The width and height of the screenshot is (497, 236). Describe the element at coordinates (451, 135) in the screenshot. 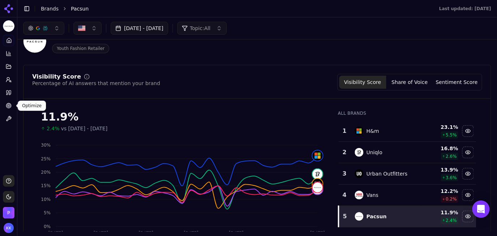

I see `span: 5.5 %` at that location.